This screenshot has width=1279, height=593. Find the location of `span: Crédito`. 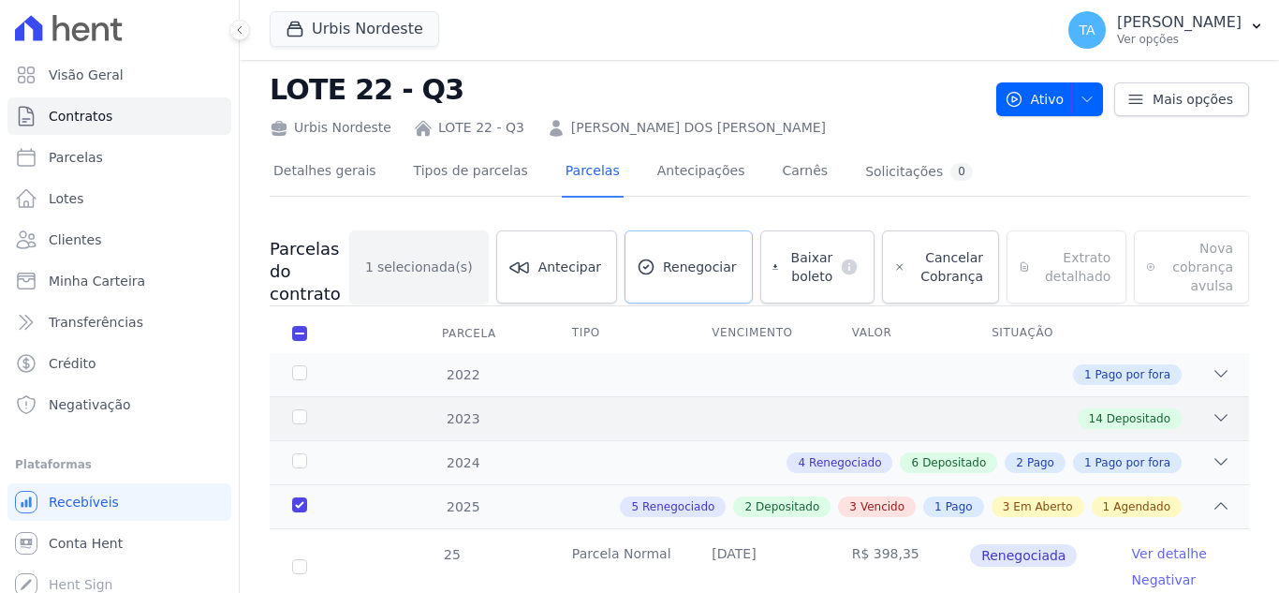

span: Crédito is located at coordinates (72, 363).